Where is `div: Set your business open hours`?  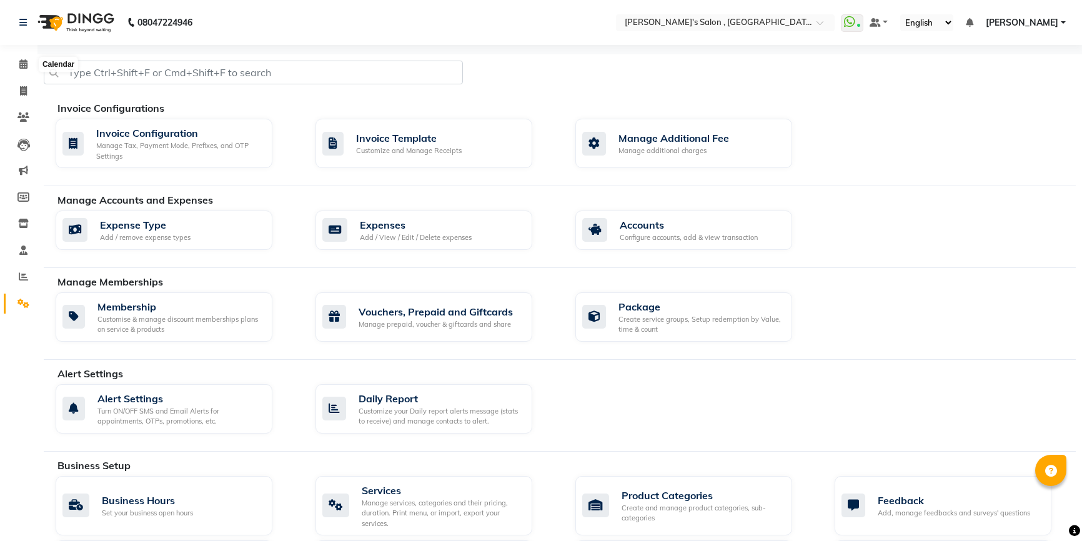 div: Set your business open hours is located at coordinates (147, 513).